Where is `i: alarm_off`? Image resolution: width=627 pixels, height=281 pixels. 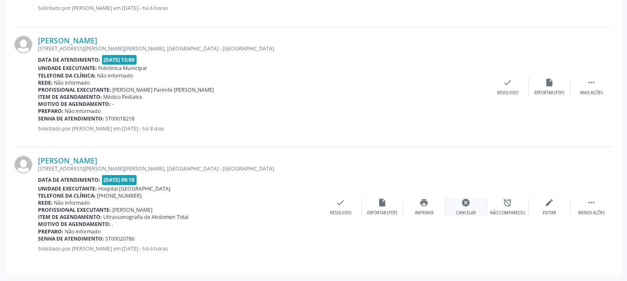 i: alarm_off is located at coordinates (508, 203).